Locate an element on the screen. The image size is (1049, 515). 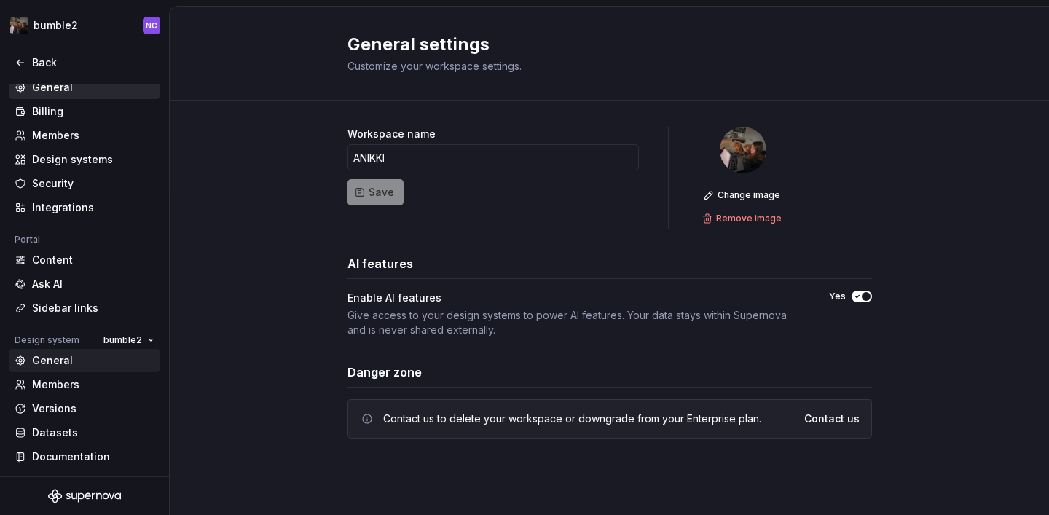
div: Documentation is located at coordinates (93, 457).